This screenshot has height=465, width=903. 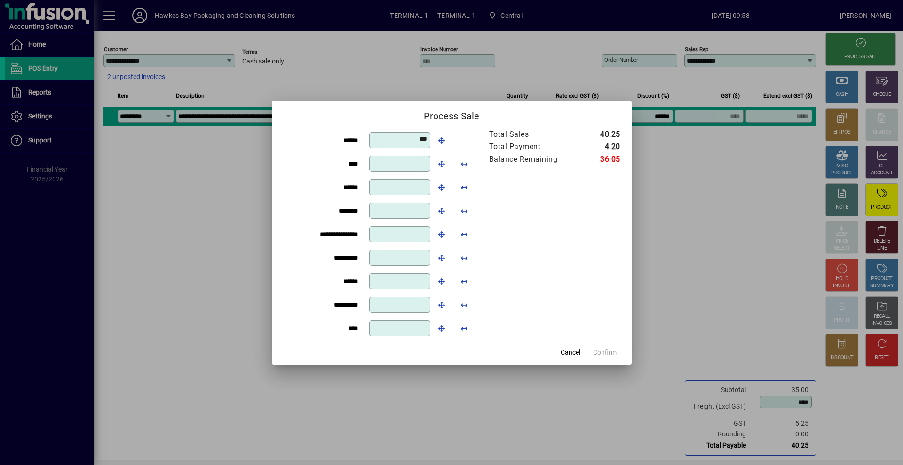 I want to click on td: Total Sales, so click(x=533, y=135).